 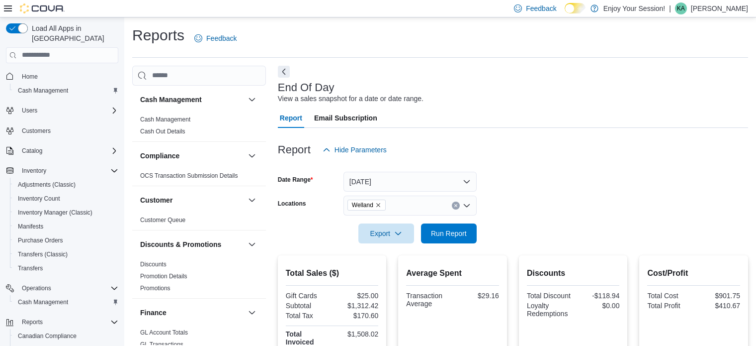 What do you see at coordinates (62, 151) in the screenshot?
I see `button: Catalog` at bounding box center [62, 151].